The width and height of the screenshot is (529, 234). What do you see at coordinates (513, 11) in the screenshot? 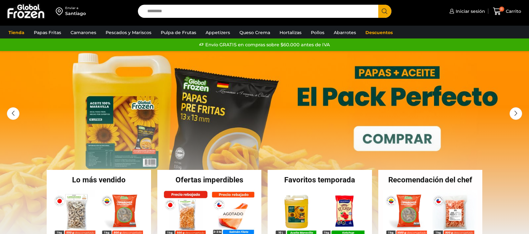
I see `span: Carrito` at bounding box center [513, 11].